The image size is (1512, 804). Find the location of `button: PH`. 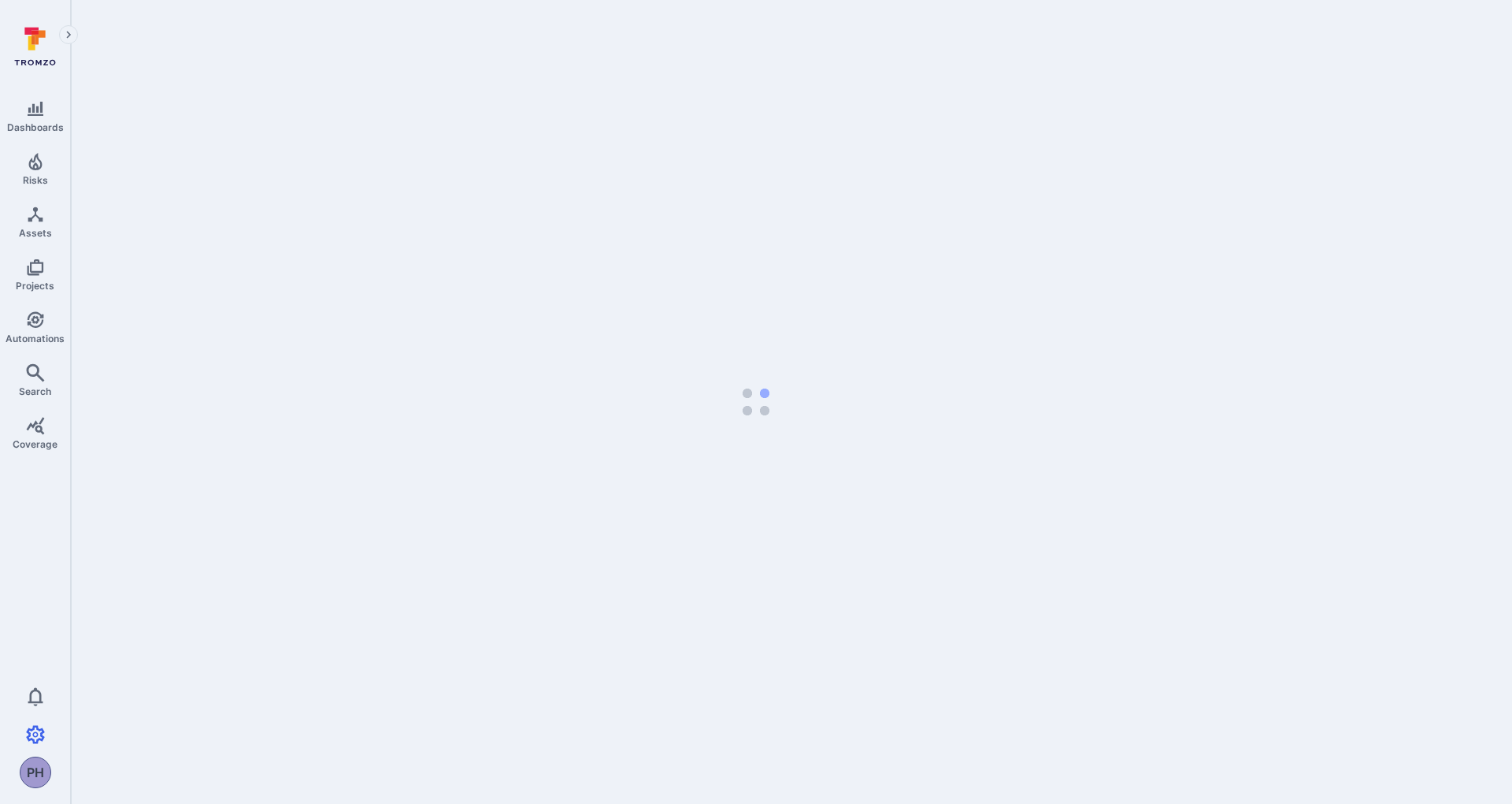

button: PH is located at coordinates (36, 772).